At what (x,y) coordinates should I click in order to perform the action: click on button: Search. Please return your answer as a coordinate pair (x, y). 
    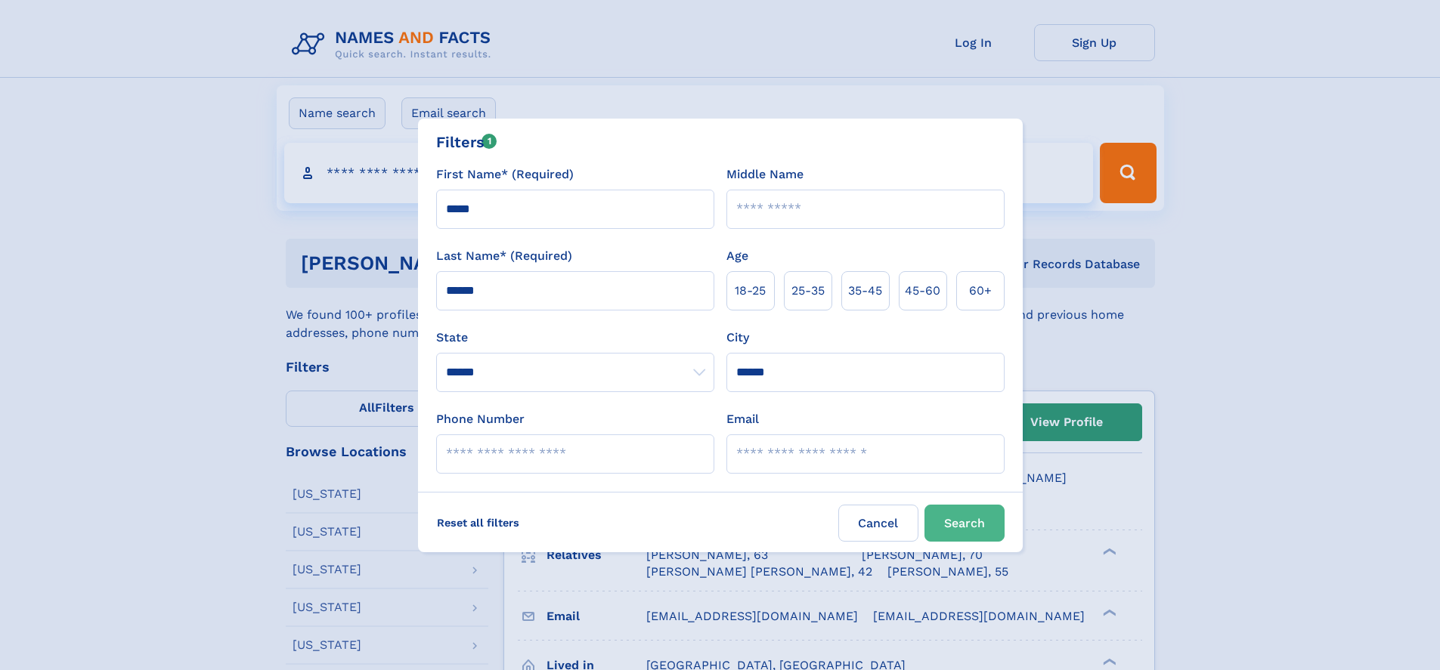
    Looking at the image, I should click on (964, 523).